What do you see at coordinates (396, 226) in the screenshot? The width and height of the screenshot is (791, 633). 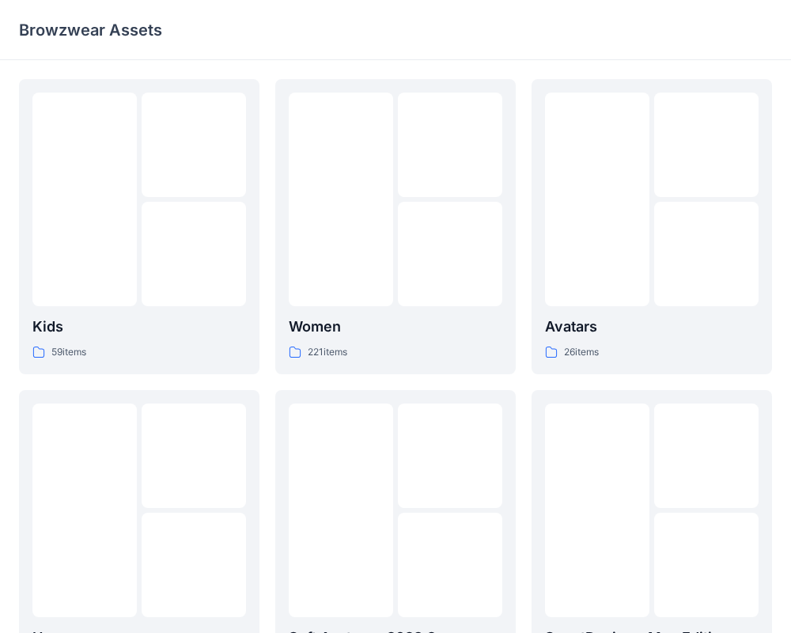 I see `a: Women221items` at bounding box center [396, 226].